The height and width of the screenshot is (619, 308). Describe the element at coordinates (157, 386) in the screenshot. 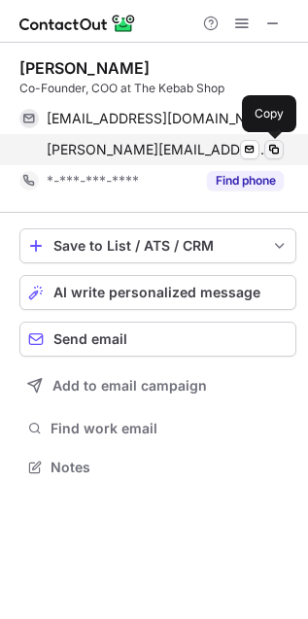

I see `button: Add to email campaign` at that location.